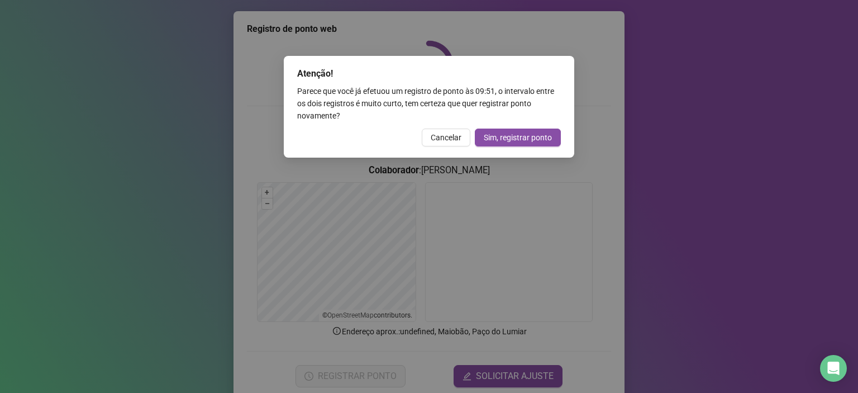 Image resolution: width=858 pixels, height=393 pixels. Describe the element at coordinates (446, 137) in the screenshot. I see `span: Cancelar` at that location.